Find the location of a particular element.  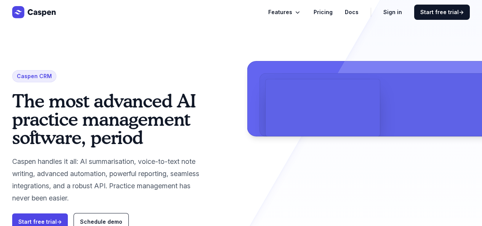

h1: The most advanced AI practice management software, period is located at coordinates (110, 119).